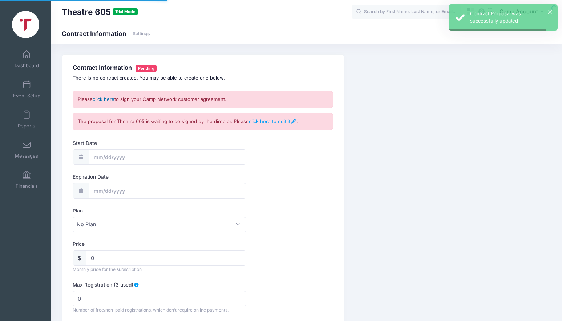  What do you see at coordinates (511, 17) in the screenshot?
I see `div: Contract Proposal was successfully updated` at bounding box center [511, 17].